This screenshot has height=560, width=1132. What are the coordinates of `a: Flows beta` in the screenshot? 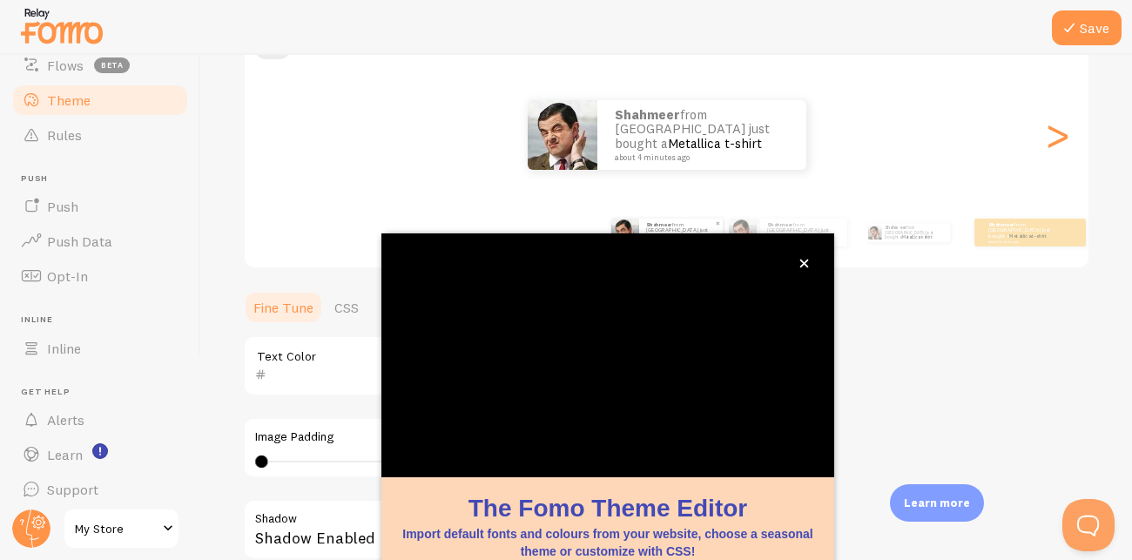 It's located at (100, 65).